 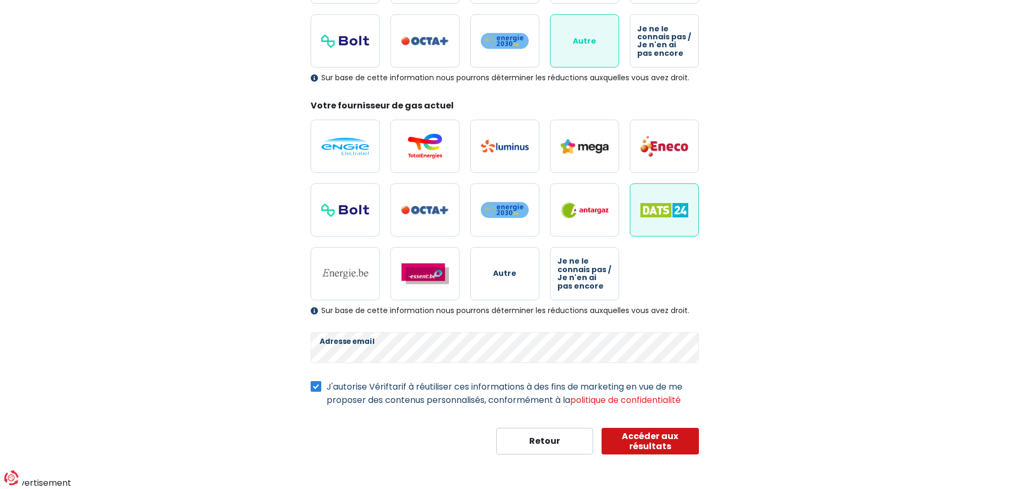 What do you see at coordinates (425, 274) in the screenshot?
I see `img: Essent` at bounding box center [425, 274].